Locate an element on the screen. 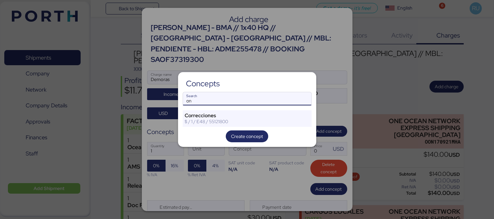 This screenshot has width=494, height=219. div: Concepts is located at coordinates (203, 84).